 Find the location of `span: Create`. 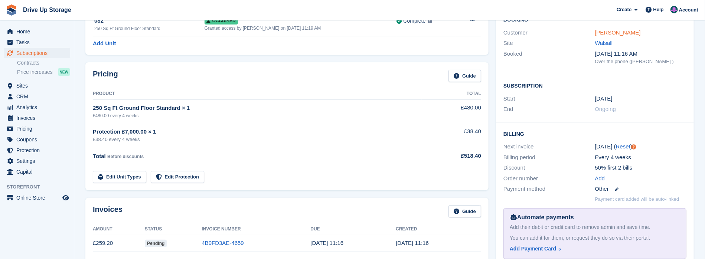

span: Create is located at coordinates (624, 10).